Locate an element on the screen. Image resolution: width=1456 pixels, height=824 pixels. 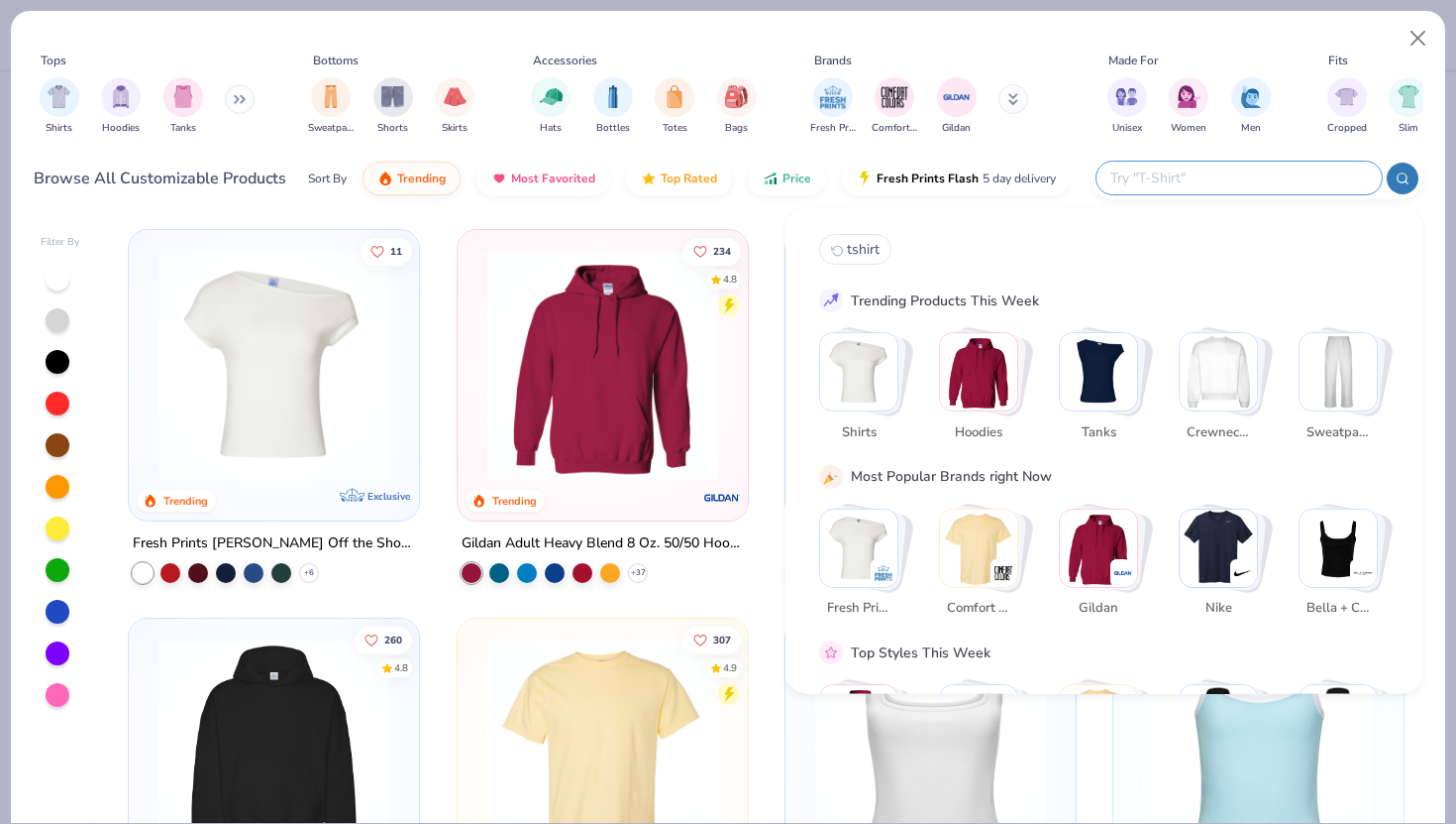
span: 11 is located at coordinates (396, 251).